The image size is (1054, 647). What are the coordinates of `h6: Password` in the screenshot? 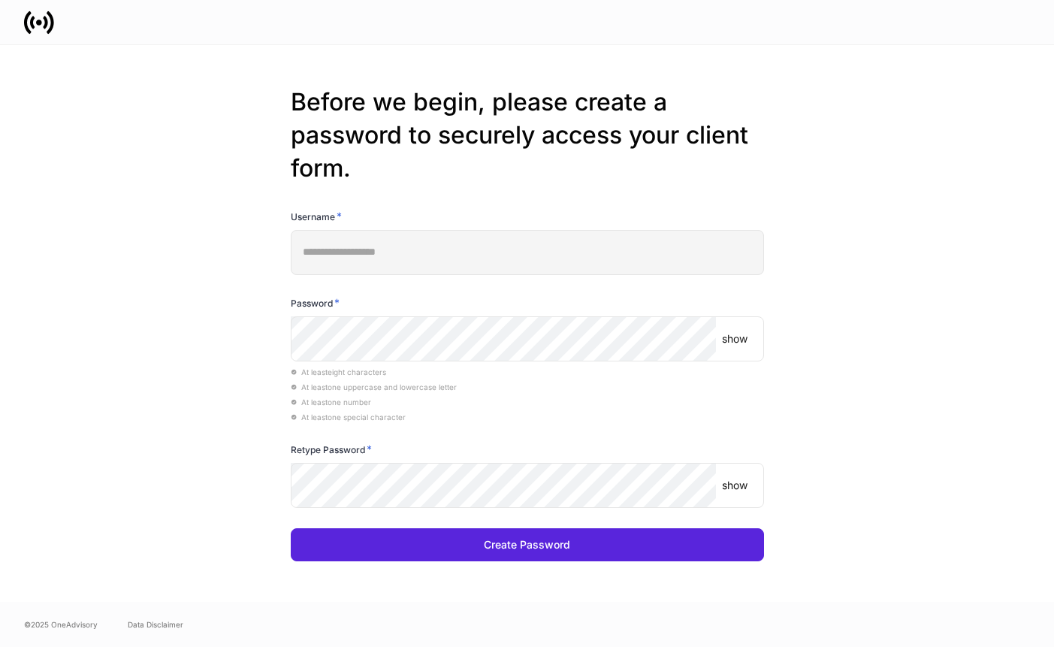 It's located at (315, 303).